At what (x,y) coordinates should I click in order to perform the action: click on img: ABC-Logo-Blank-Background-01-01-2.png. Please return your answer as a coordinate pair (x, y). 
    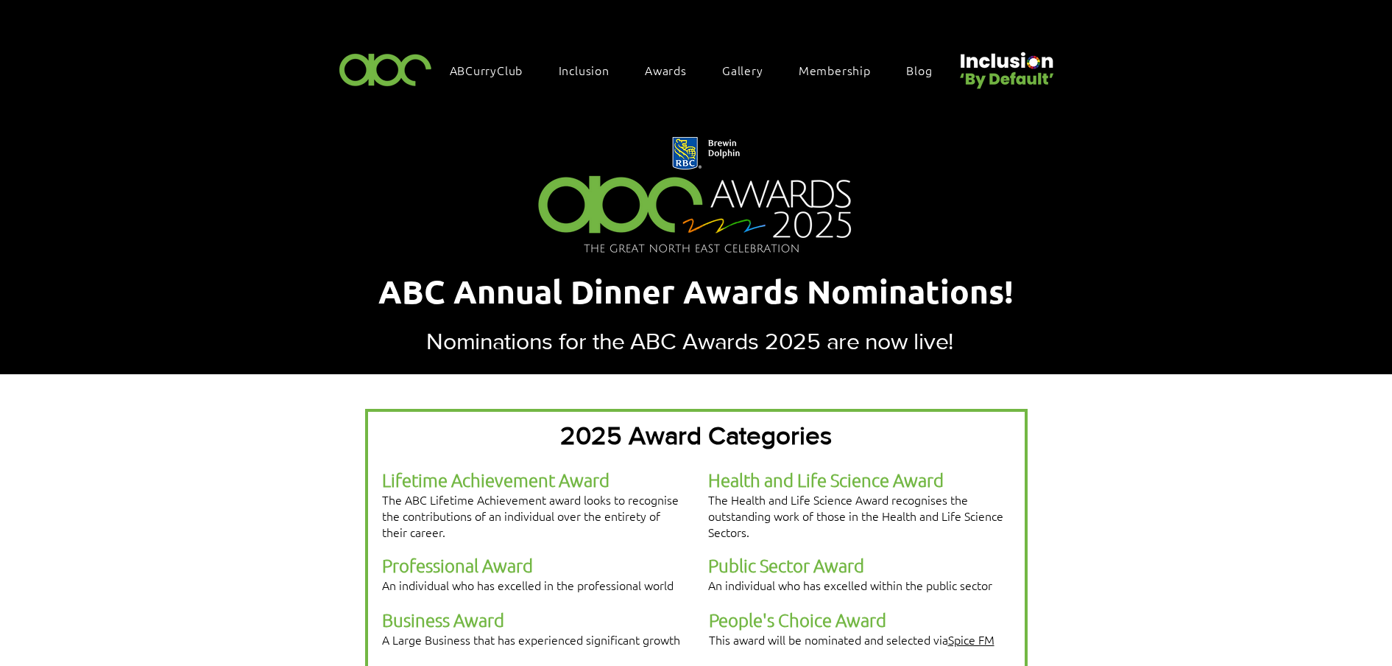
    Looking at the image, I should click on (386, 68).